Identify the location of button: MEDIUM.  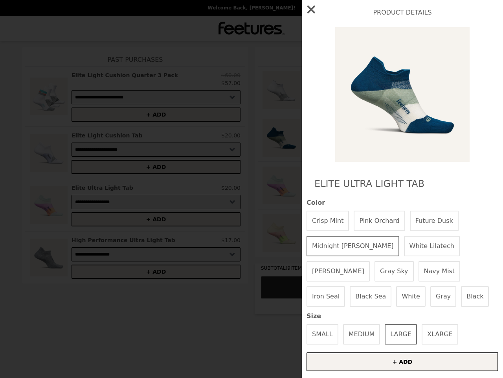
(362, 334).